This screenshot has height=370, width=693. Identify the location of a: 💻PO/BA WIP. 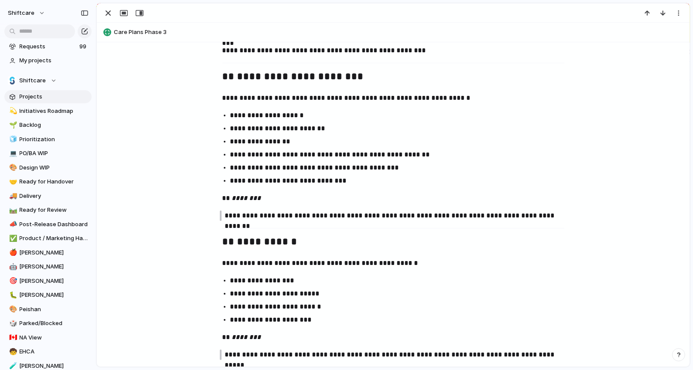
(48, 154).